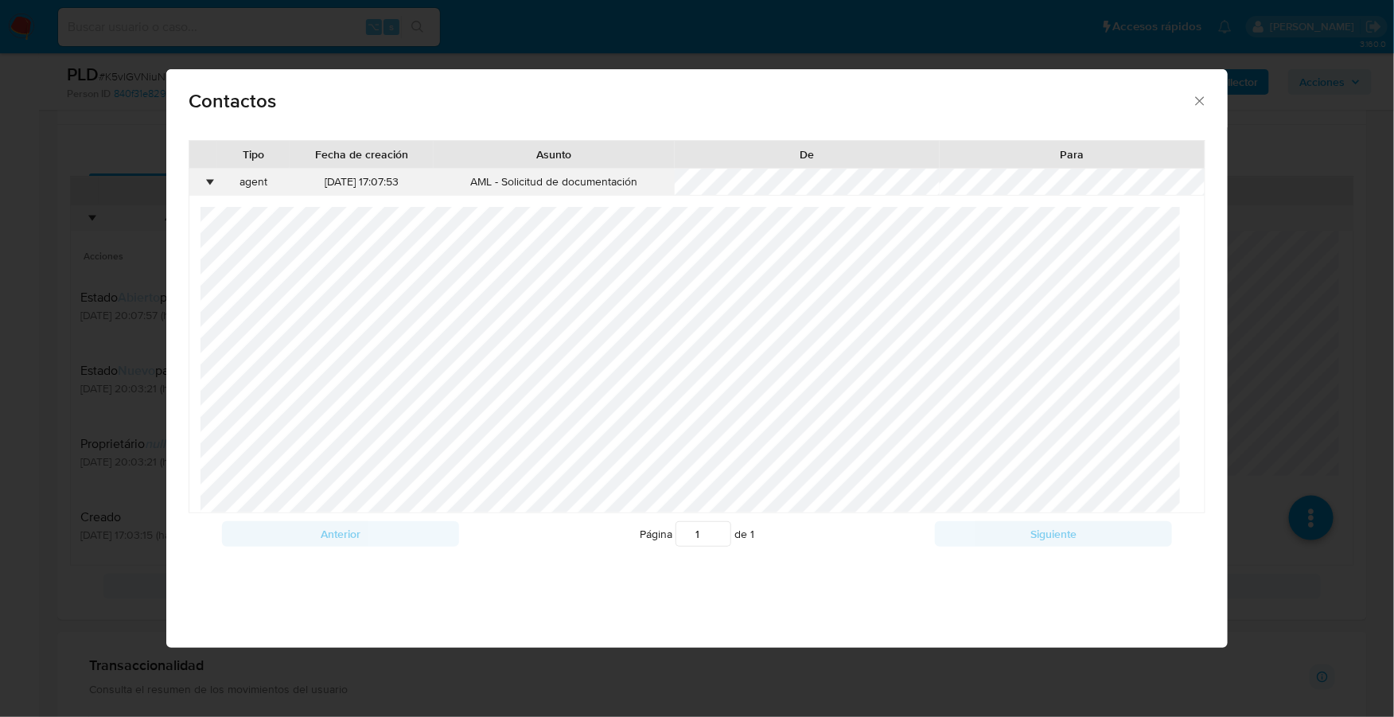 The width and height of the screenshot is (1394, 717). What do you see at coordinates (807, 154) in the screenshot?
I see `div: De` at bounding box center [807, 154].